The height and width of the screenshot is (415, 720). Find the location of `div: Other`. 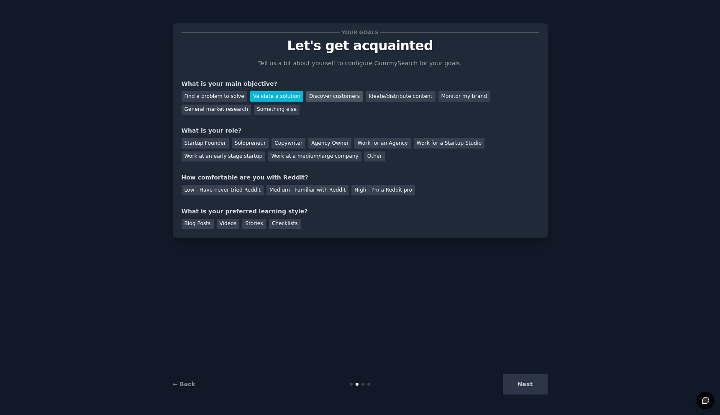

div: Other is located at coordinates (374, 156).